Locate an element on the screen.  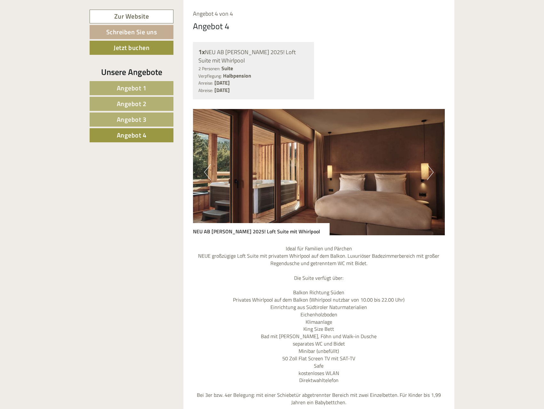
div: Unsere Angebote is located at coordinates (132, 72).